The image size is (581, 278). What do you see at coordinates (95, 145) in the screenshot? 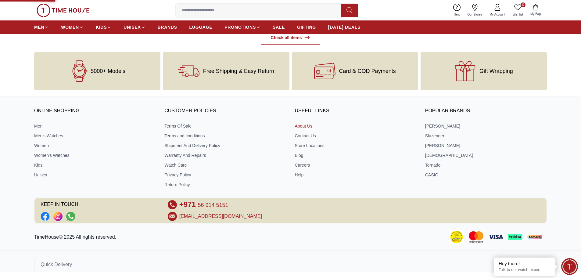
I see `a: Women` at bounding box center [95, 145].